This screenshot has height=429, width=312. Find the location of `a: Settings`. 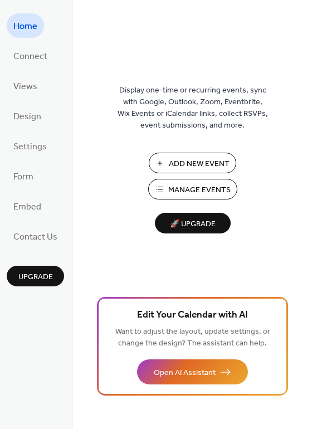

a: Settings is located at coordinates (30, 146).